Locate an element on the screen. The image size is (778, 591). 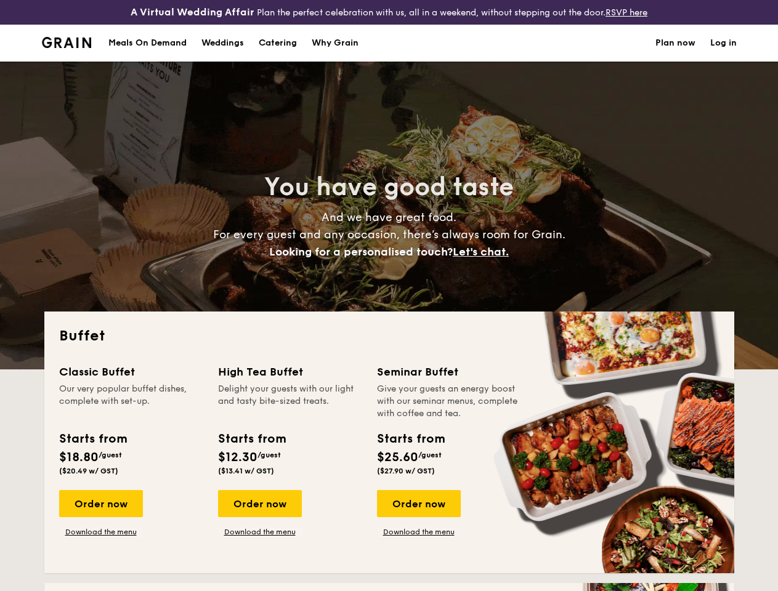
span: $18.80 is located at coordinates (79, 458).